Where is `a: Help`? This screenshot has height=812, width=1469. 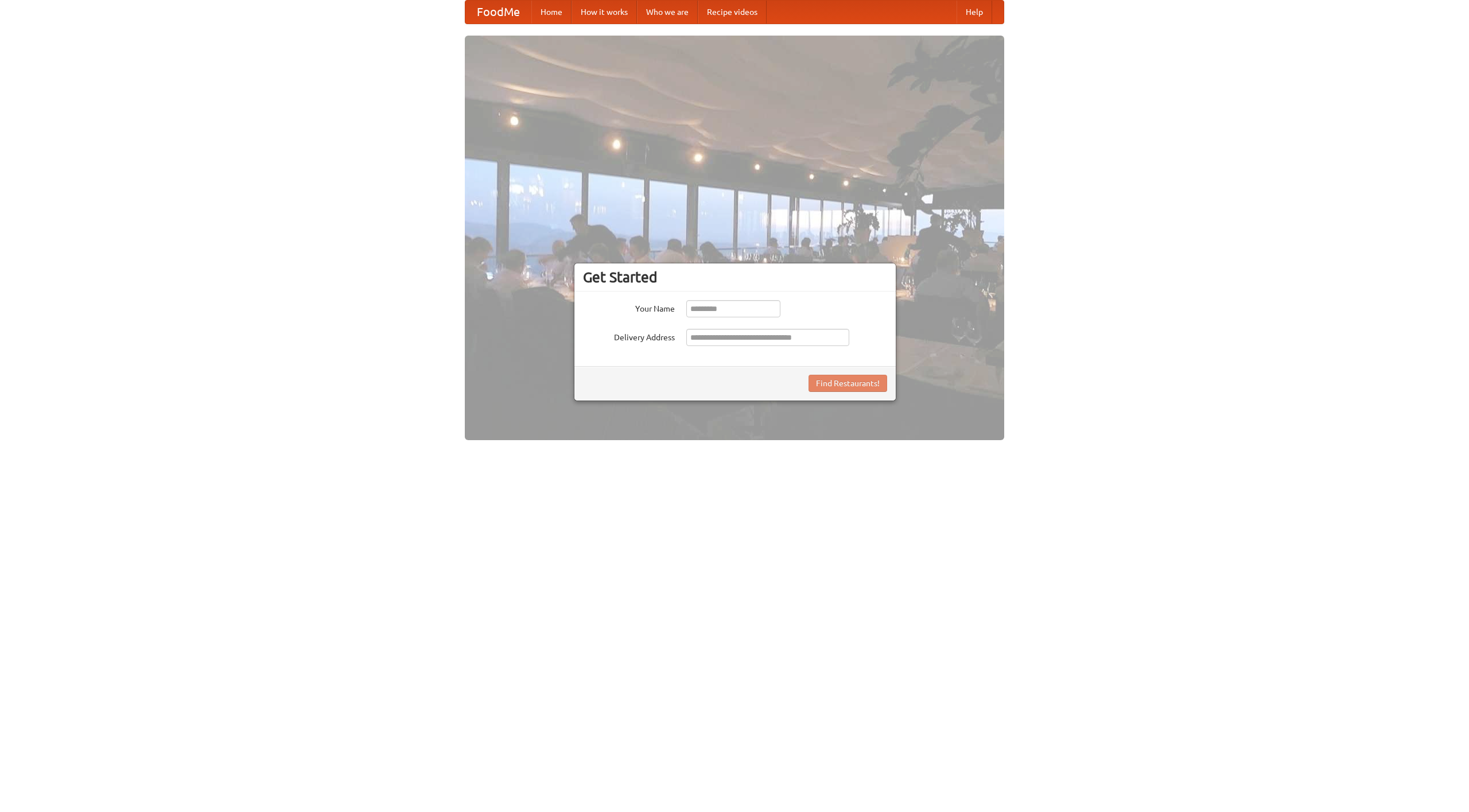 a: Help is located at coordinates (975, 12).